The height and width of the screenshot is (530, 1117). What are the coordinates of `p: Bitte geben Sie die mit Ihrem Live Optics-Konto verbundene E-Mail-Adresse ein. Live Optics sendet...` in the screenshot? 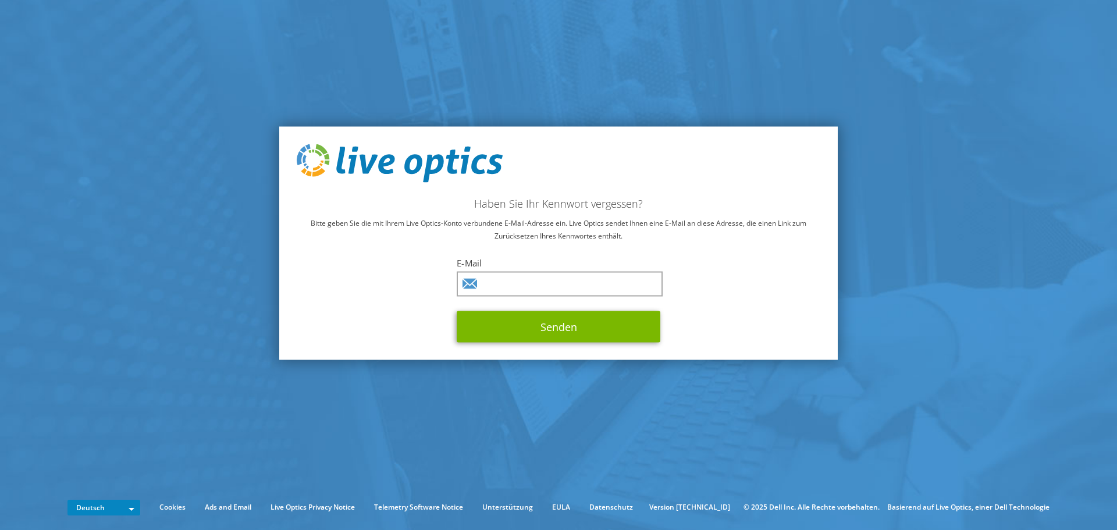 It's located at (558, 229).